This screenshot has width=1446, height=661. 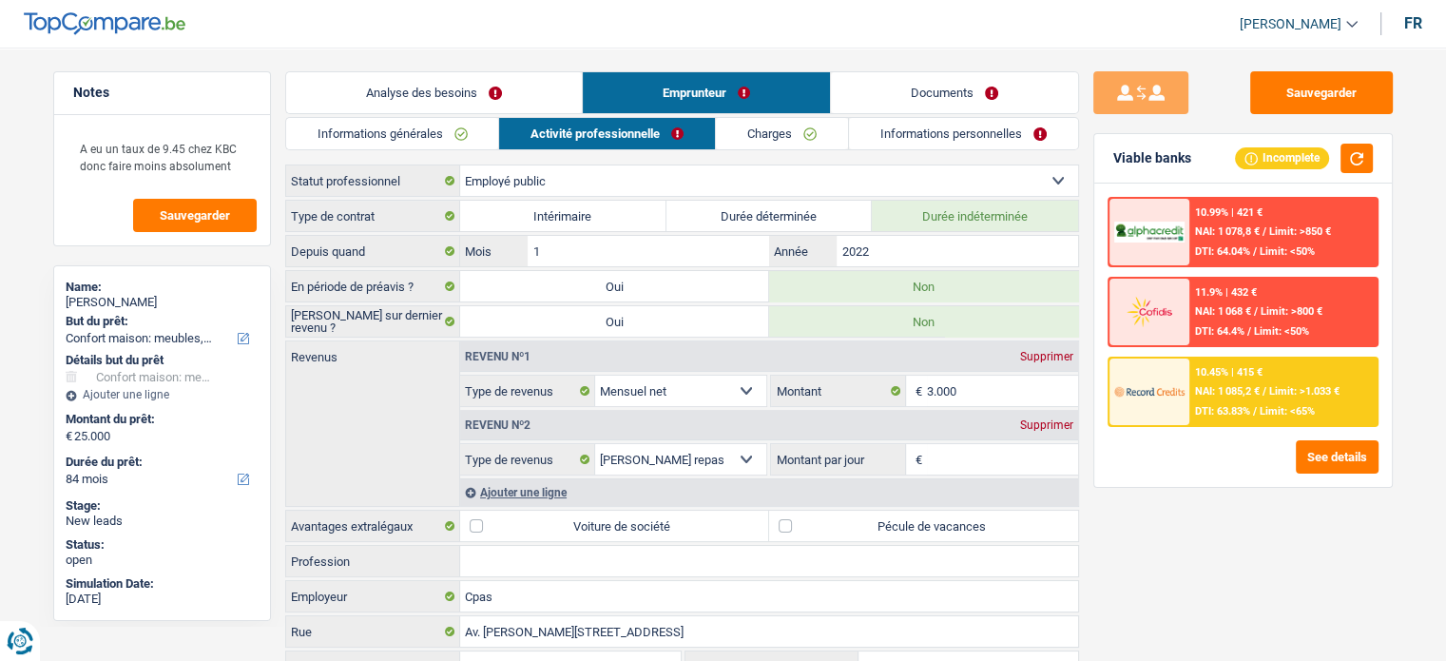 I want to click on div: 10.99% | 421 €, so click(x=1229, y=212).